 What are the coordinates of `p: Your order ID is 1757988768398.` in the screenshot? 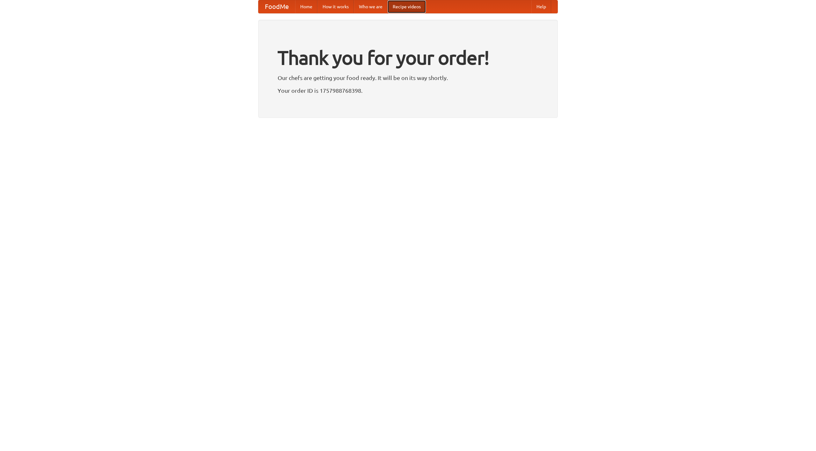 It's located at (408, 91).